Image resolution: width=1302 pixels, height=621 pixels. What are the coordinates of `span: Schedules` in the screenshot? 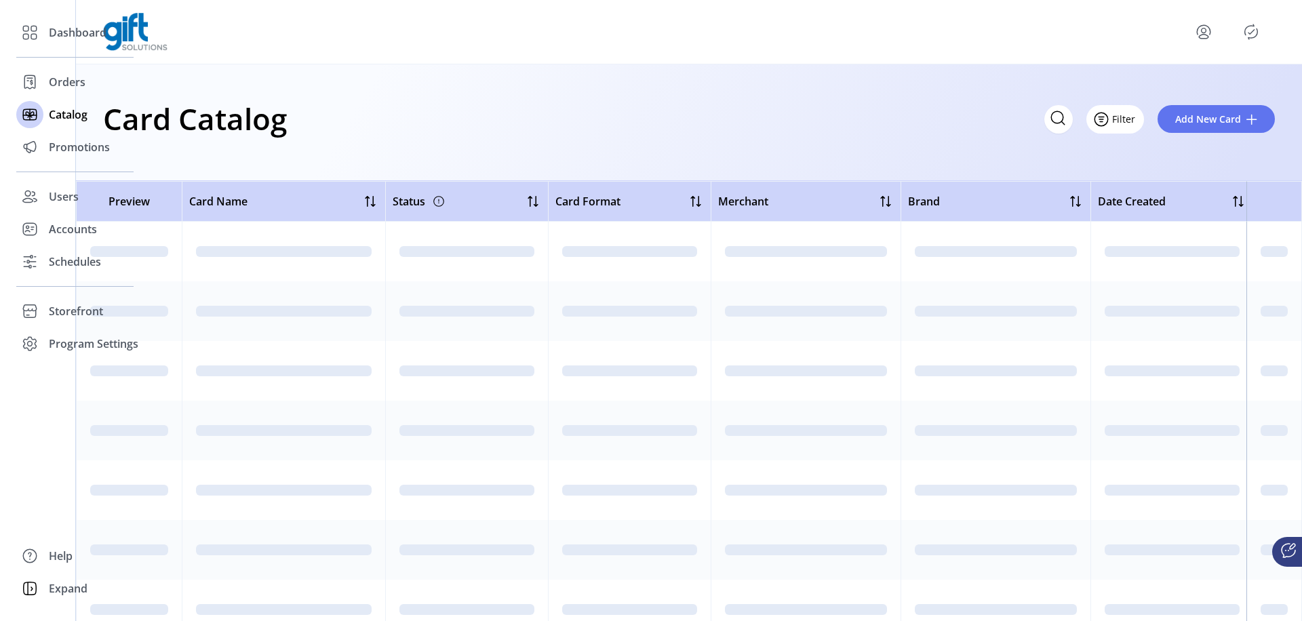 It's located at (75, 262).